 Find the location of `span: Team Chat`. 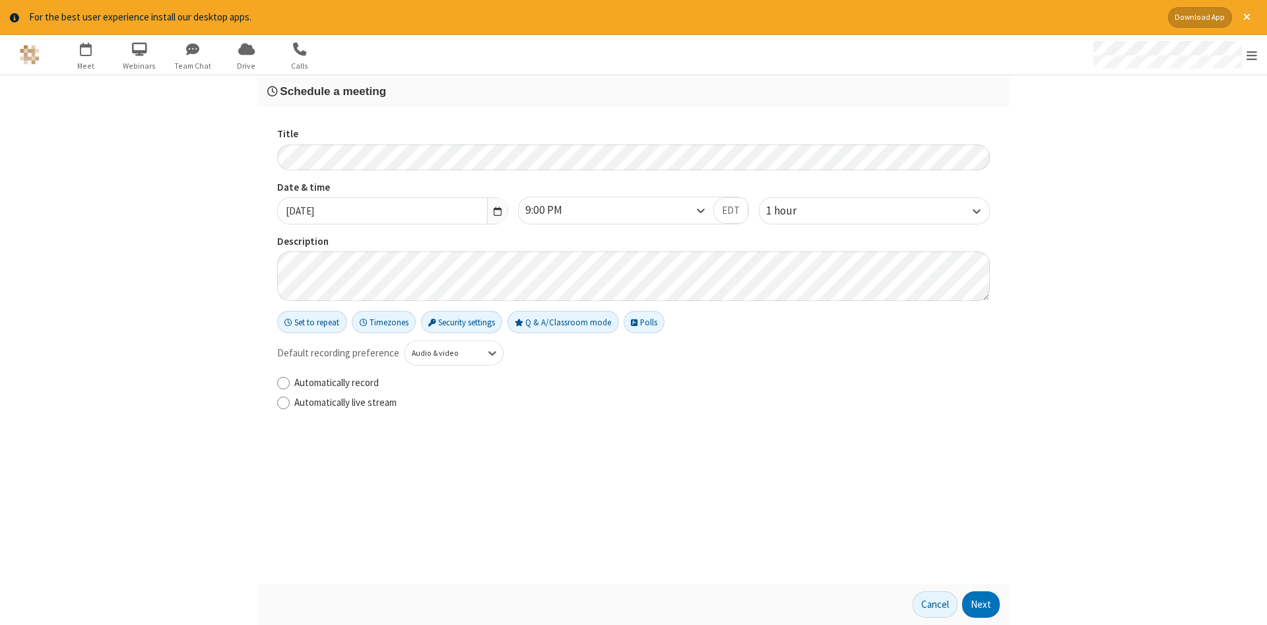

span: Team Chat is located at coordinates (193, 66).